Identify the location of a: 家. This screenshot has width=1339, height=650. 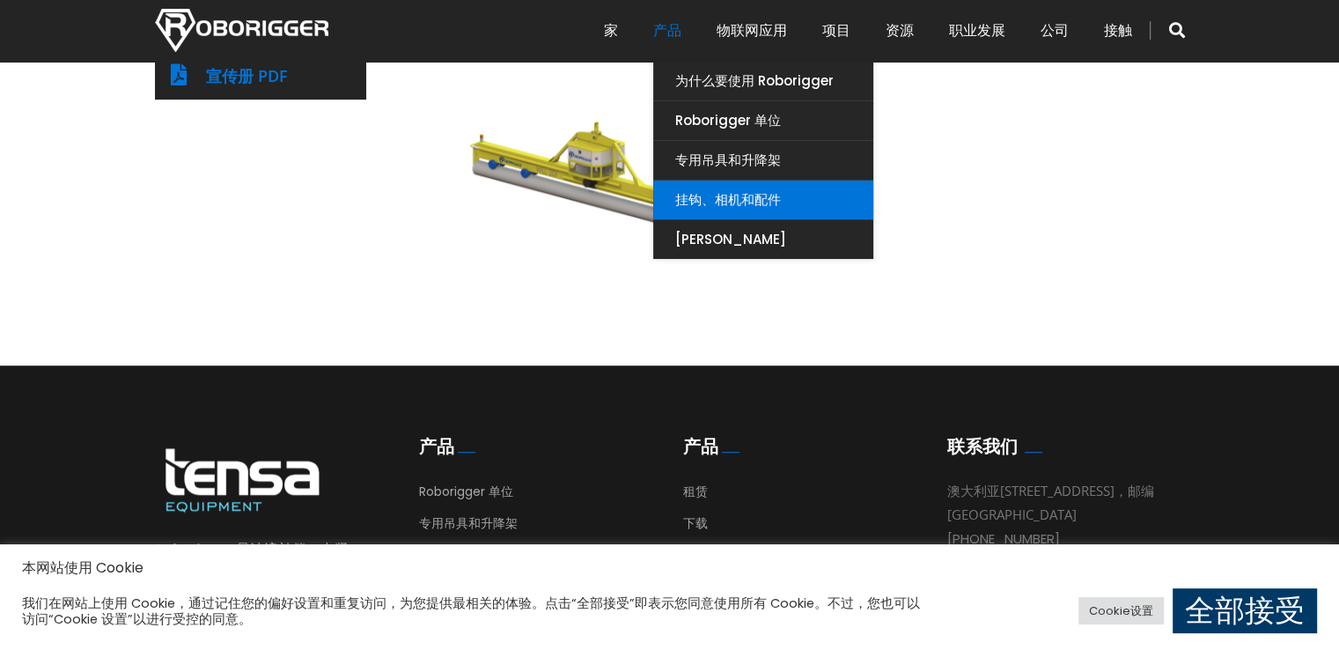
(611, 31).